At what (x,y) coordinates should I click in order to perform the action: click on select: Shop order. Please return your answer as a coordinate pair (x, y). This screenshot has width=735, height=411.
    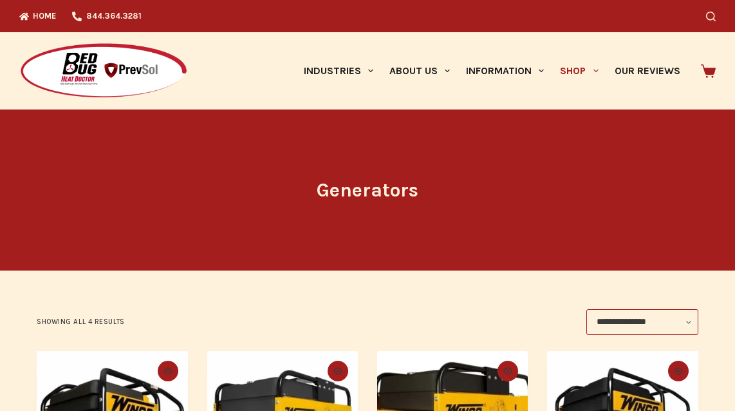
    Looking at the image, I should click on (642, 322).